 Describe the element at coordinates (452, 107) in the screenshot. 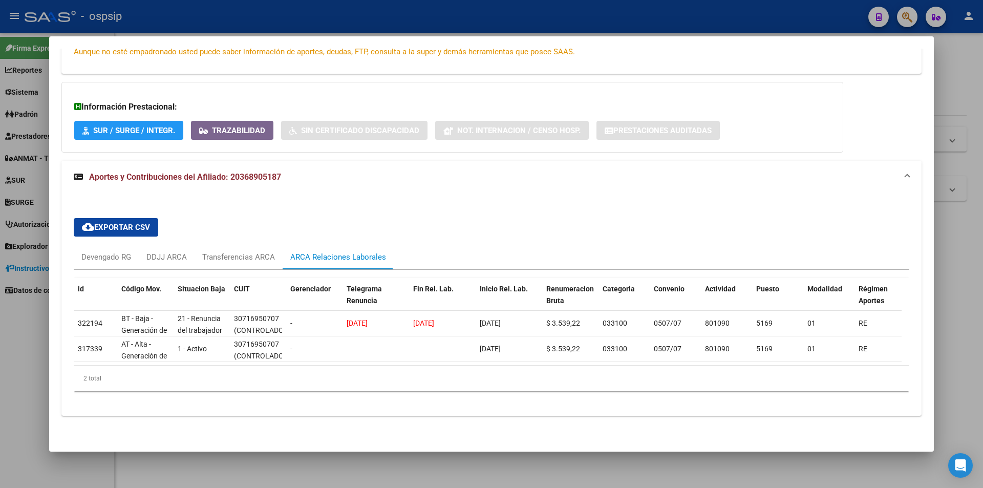

I see `h3: Información Prestacional:` at that location.